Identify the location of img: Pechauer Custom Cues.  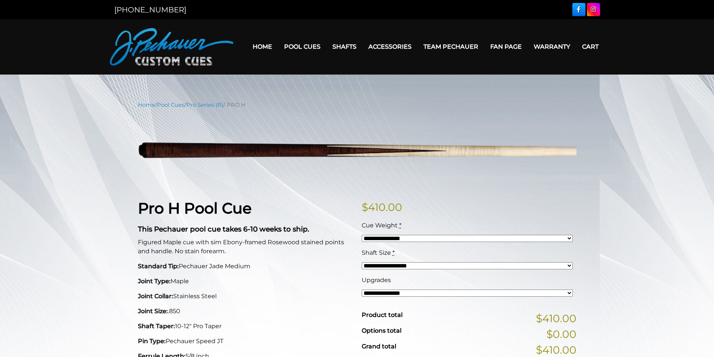
(172, 47).